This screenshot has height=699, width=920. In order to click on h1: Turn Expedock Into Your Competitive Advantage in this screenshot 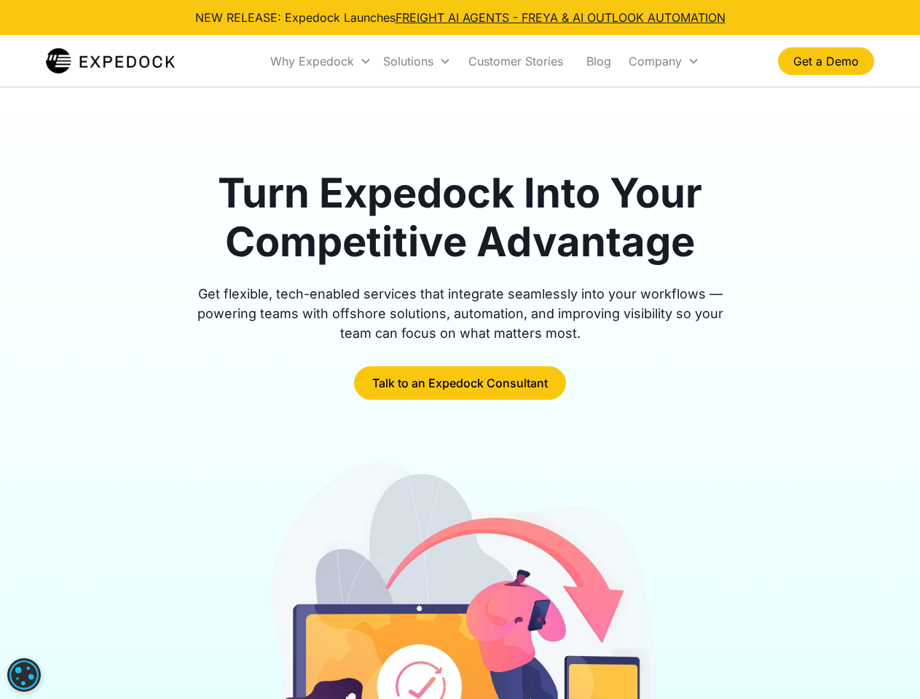, I will do `click(460, 218)`.